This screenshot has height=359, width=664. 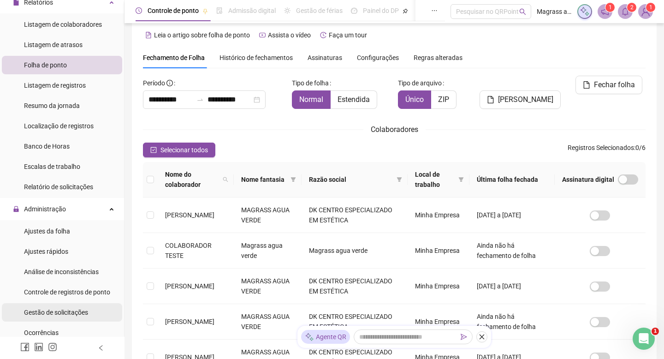 I want to click on span: Painel do DP, so click(x=381, y=11).